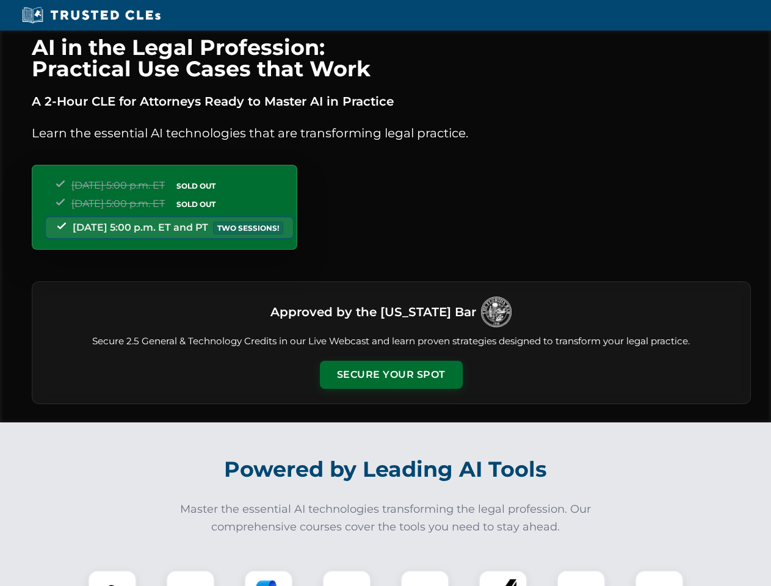  Describe the element at coordinates (496, 312) in the screenshot. I see `img: Logo` at that location.